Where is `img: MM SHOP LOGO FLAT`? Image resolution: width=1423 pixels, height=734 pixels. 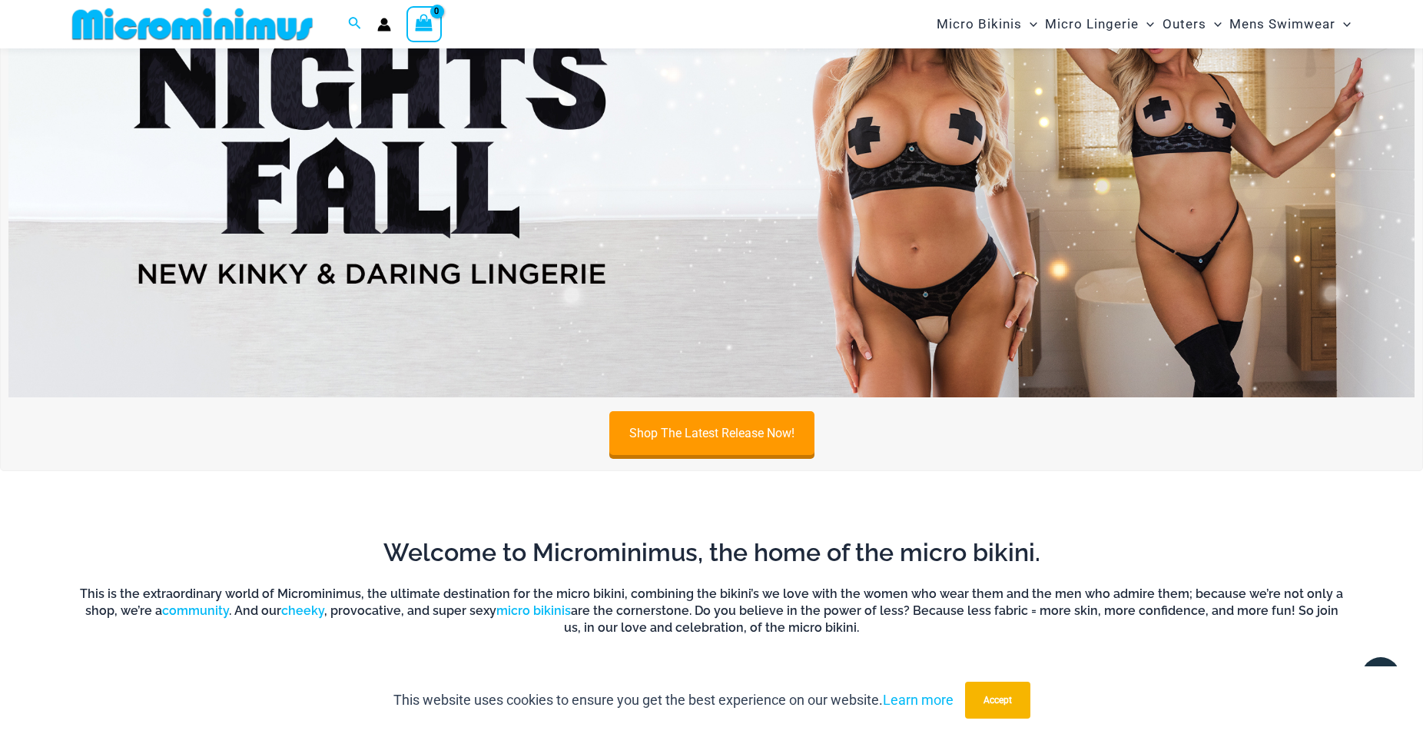
img: MM SHOP LOGO FLAT is located at coordinates (192, 24).